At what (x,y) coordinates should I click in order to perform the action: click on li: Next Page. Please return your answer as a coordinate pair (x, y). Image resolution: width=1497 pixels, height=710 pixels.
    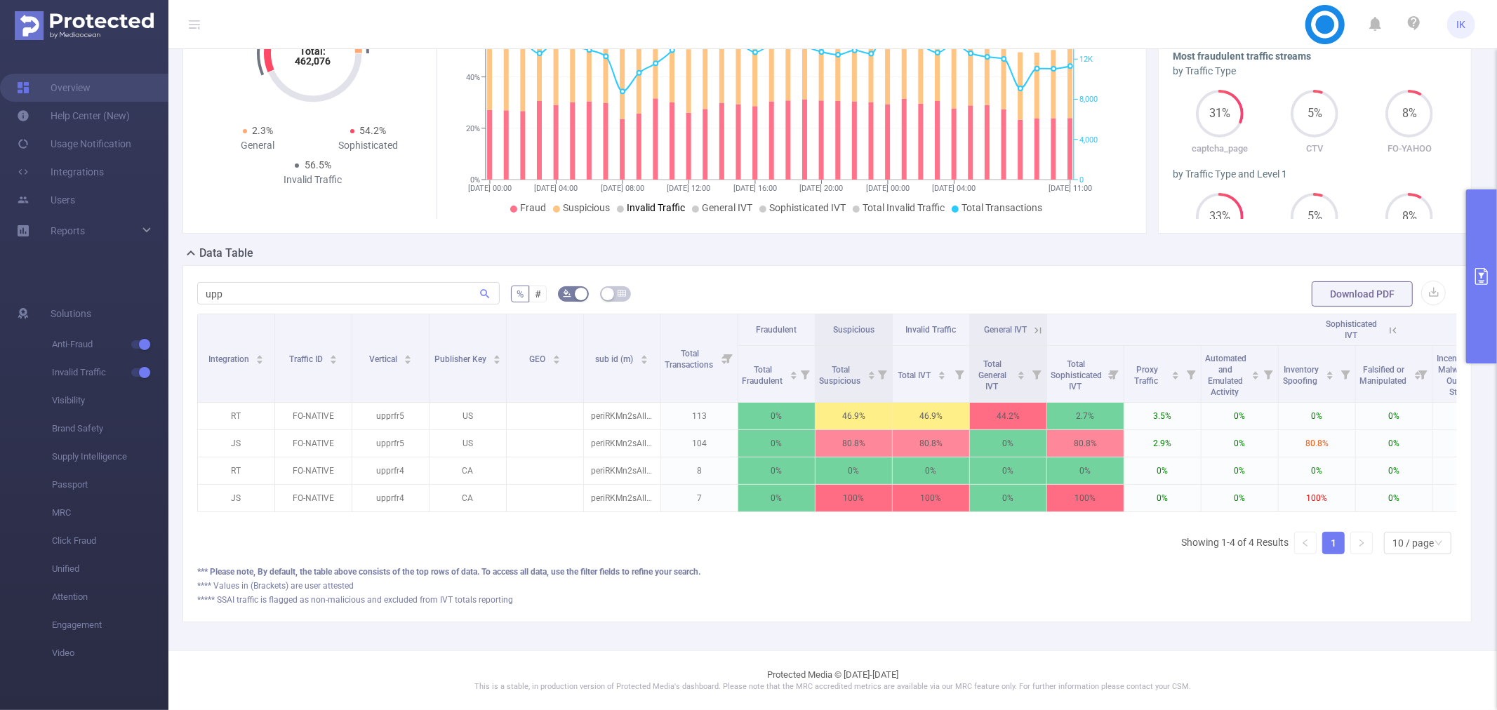
    Looking at the image, I should click on (1362, 543).